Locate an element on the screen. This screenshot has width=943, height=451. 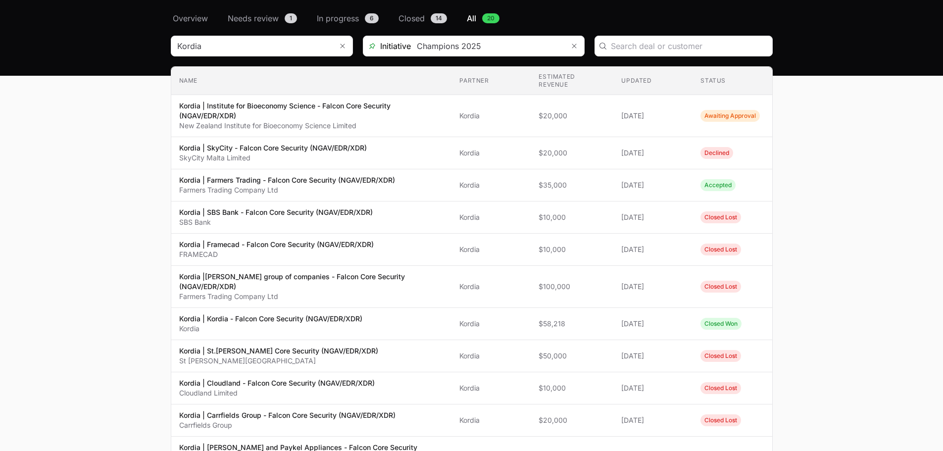
span: 1 is located at coordinates (290, 18).